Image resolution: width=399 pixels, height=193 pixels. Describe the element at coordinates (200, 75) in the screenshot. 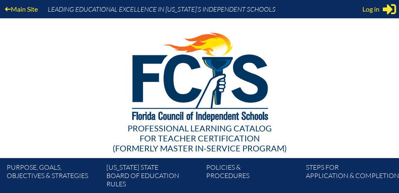

I see `img: FCISlogo221.eps` at that location.